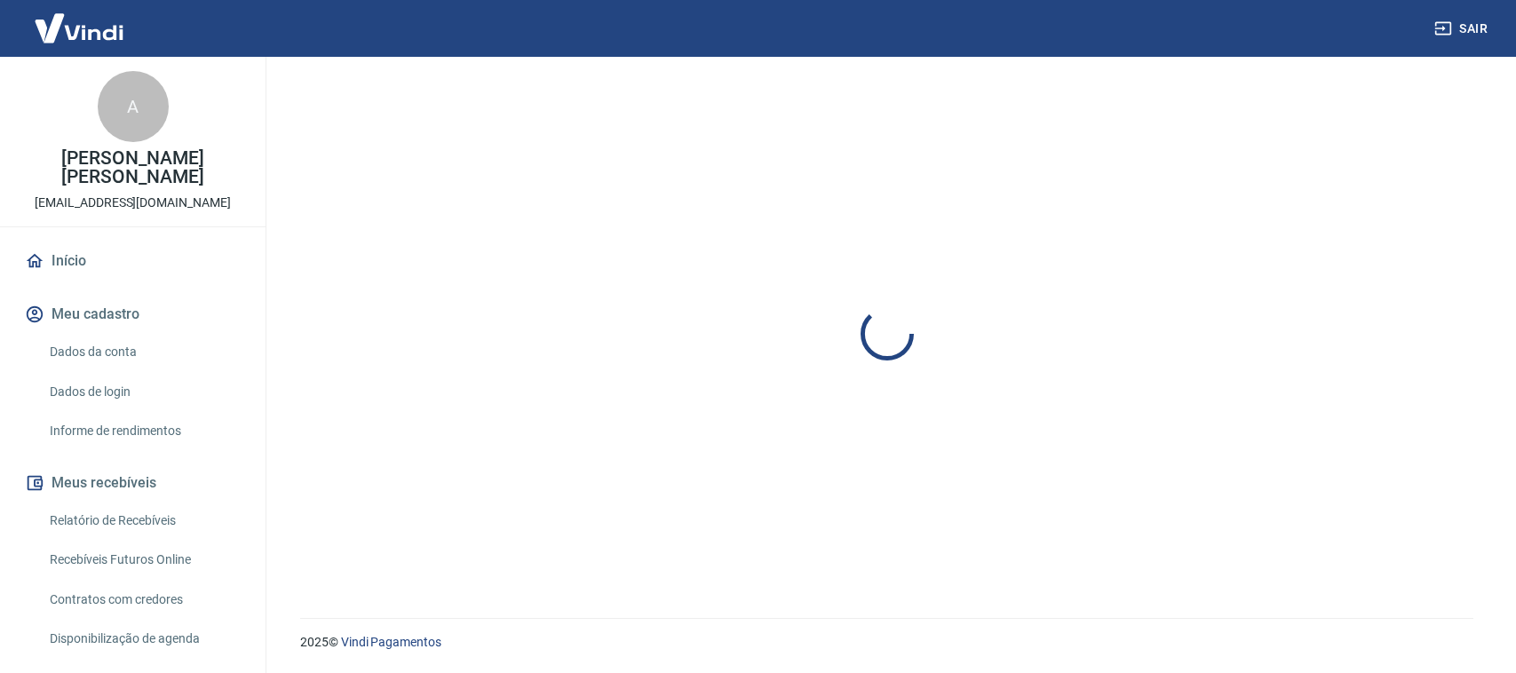 This screenshot has height=673, width=1516. What do you see at coordinates (132, 314) in the screenshot?
I see `button: Meu cadastro` at bounding box center [132, 314].